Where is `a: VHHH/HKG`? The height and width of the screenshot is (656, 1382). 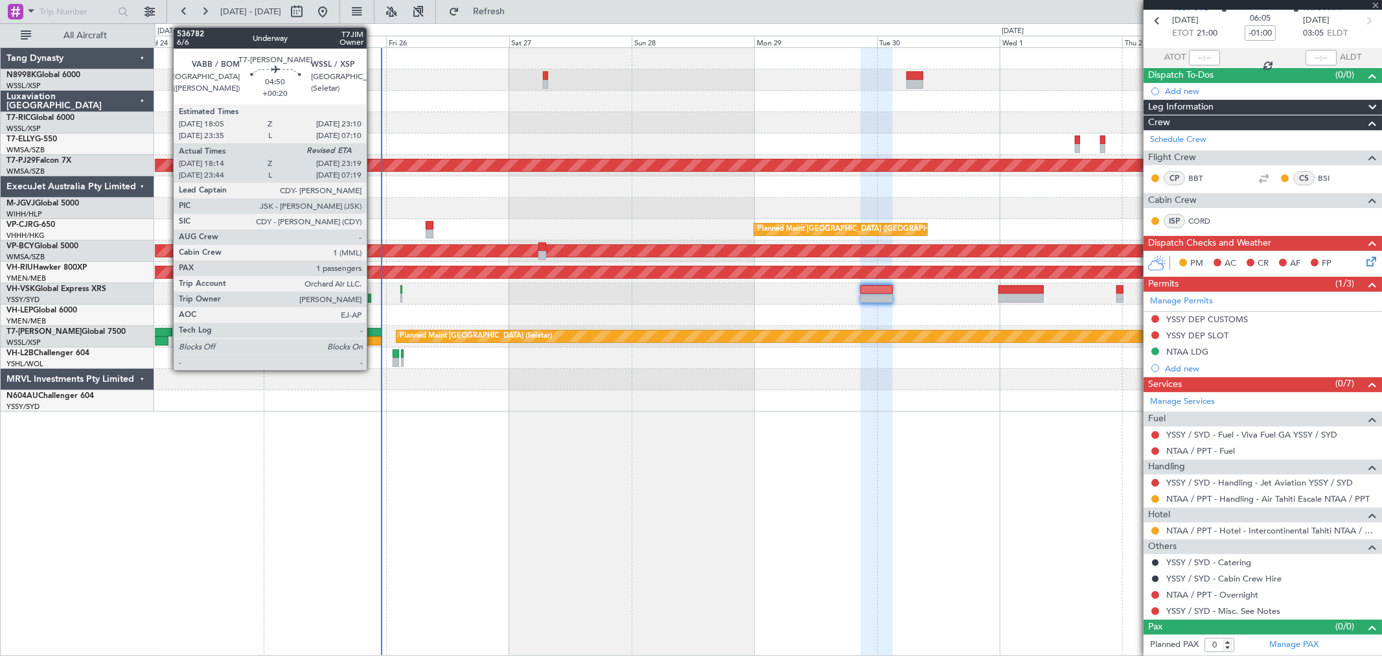 a: VHHH/HKG is located at coordinates (25, 235).